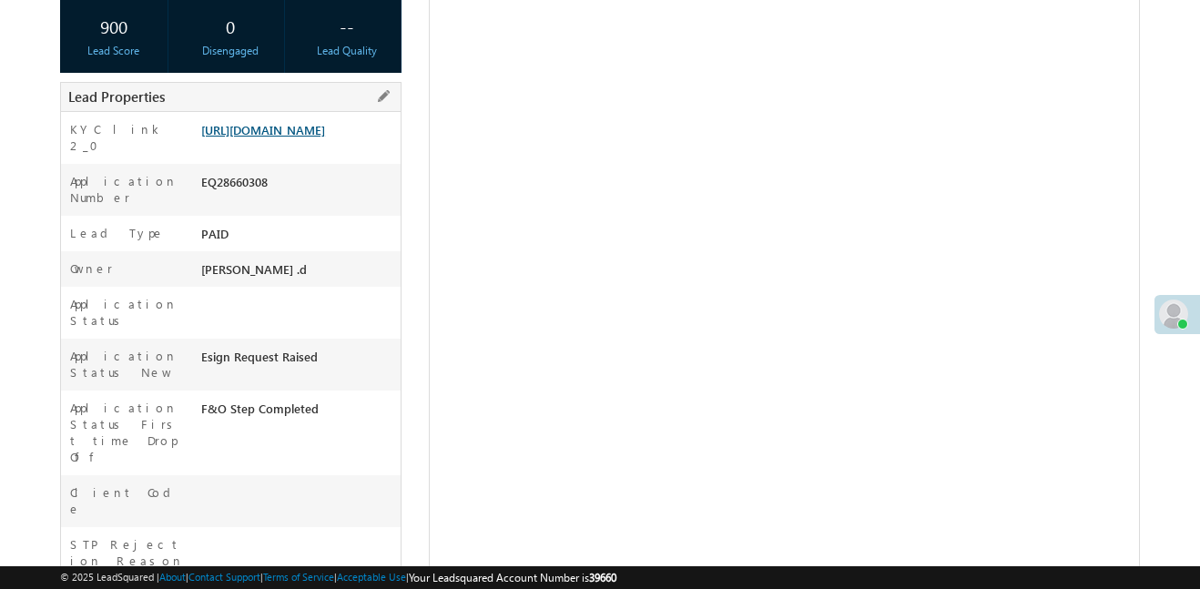  I want to click on label: Owner, so click(91, 269).